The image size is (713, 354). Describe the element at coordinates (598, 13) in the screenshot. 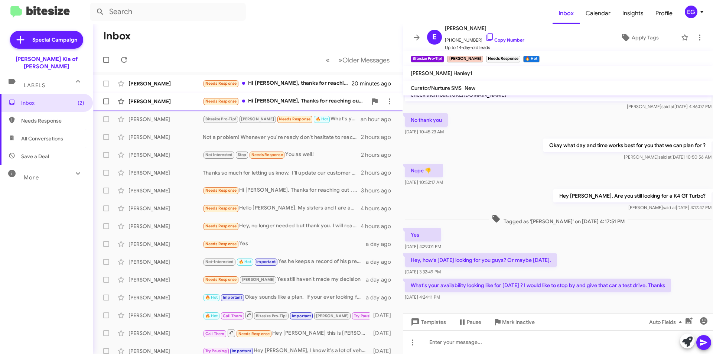

I see `a: Calendar` at that location.